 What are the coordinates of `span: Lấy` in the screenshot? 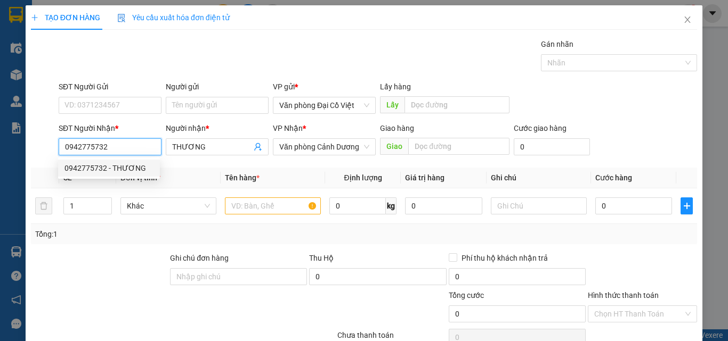 It's located at (392, 105).